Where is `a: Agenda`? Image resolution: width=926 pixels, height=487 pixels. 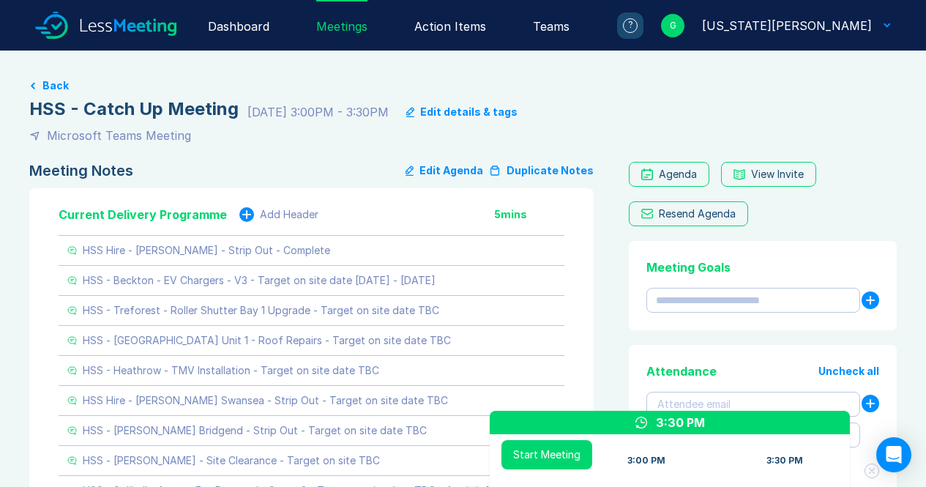 a: Agenda is located at coordinates (669, 174).